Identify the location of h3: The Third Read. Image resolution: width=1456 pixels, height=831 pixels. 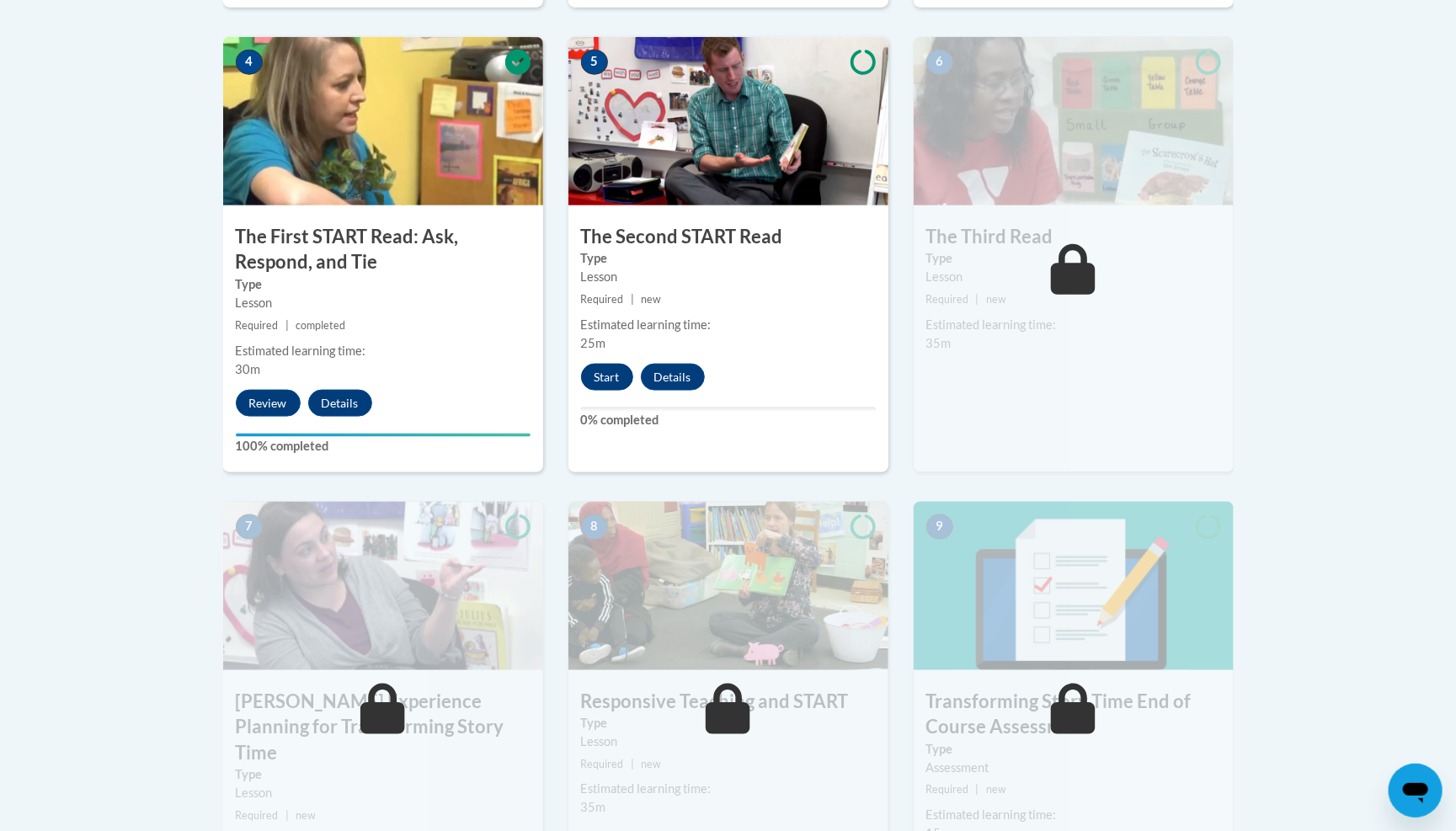
(1074, 237).